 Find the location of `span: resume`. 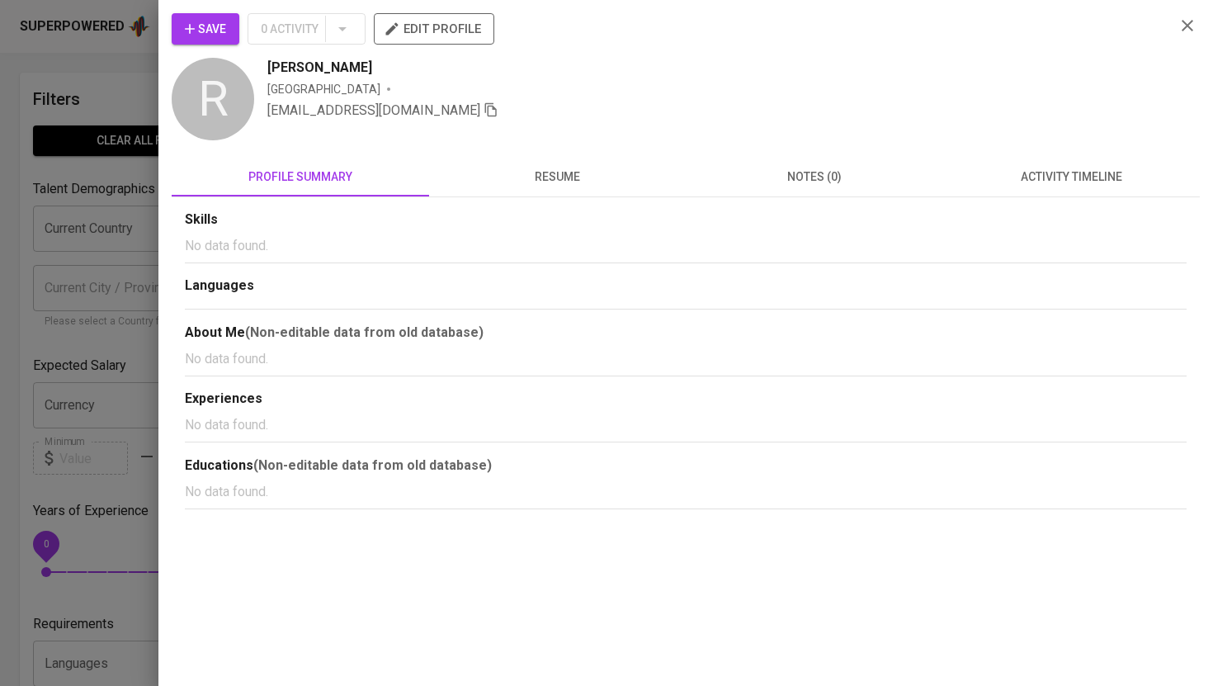

span: resume is located at coordinates (558, 177).